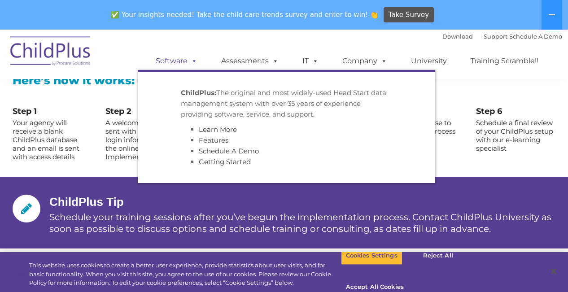 This screenshot has height=292, width=568. What do you see at coordinates (409, 15) in the screenshot?
I see `a: Take Survey` at bounding box center [409, 15].